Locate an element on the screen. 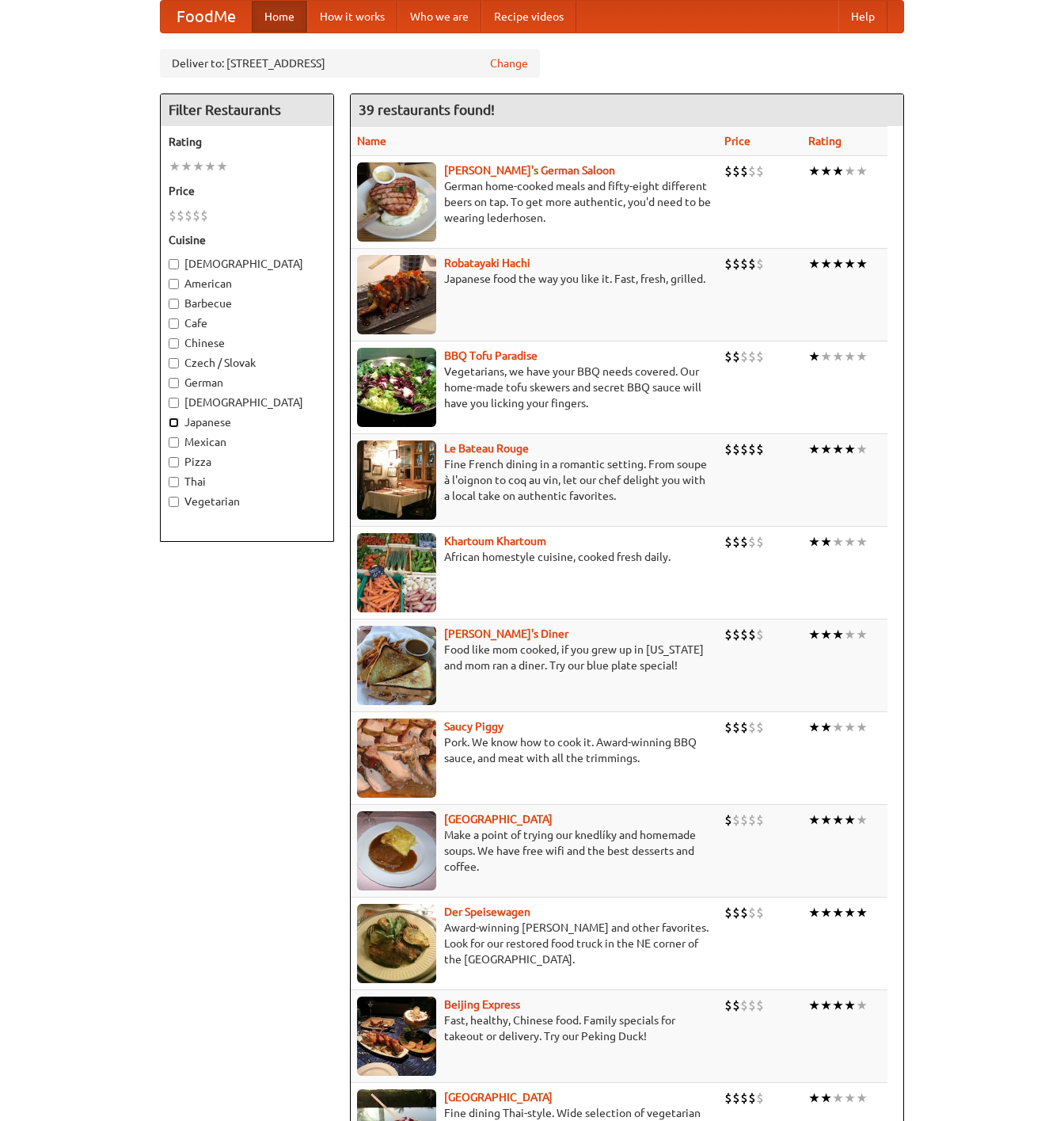 The height and width of the screenshot is (1121, 1064). a: Recipe videos is located at coordinates (529, 17).